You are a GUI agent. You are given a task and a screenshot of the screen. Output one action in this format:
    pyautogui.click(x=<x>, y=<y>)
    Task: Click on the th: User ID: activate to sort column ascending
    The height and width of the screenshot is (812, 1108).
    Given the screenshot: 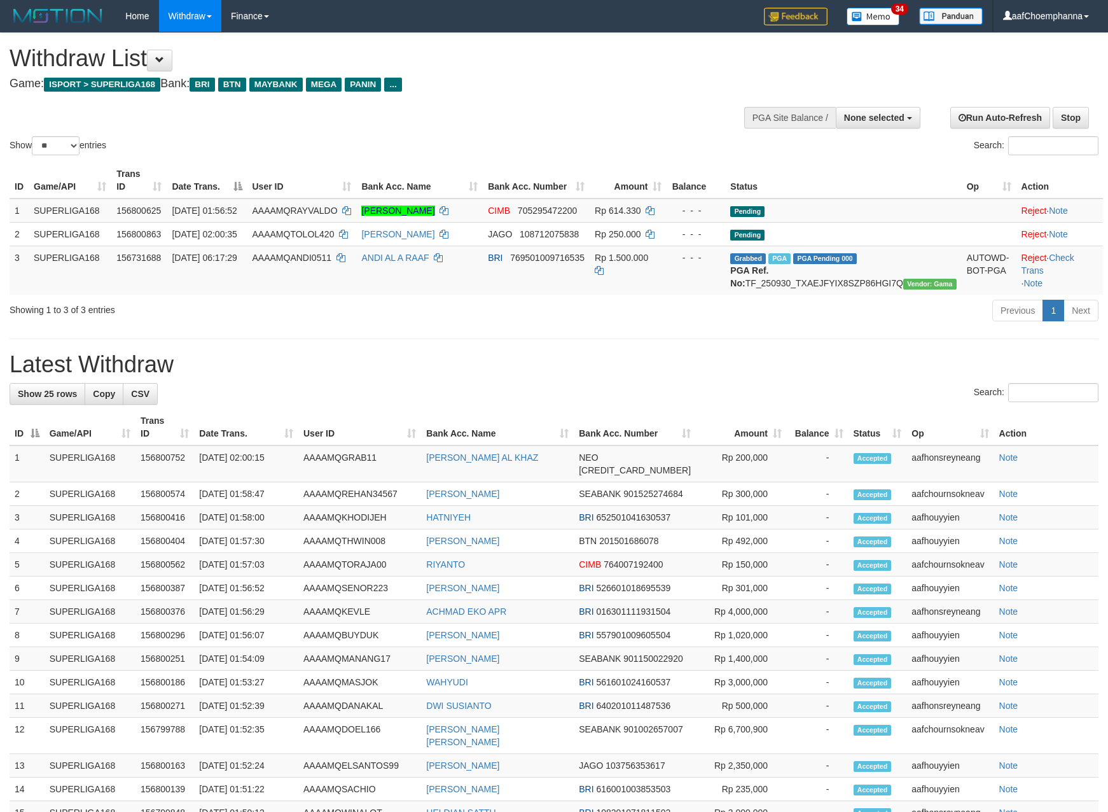 What is the action you would take?
    pyautogui.click(x=302, y=180)
    